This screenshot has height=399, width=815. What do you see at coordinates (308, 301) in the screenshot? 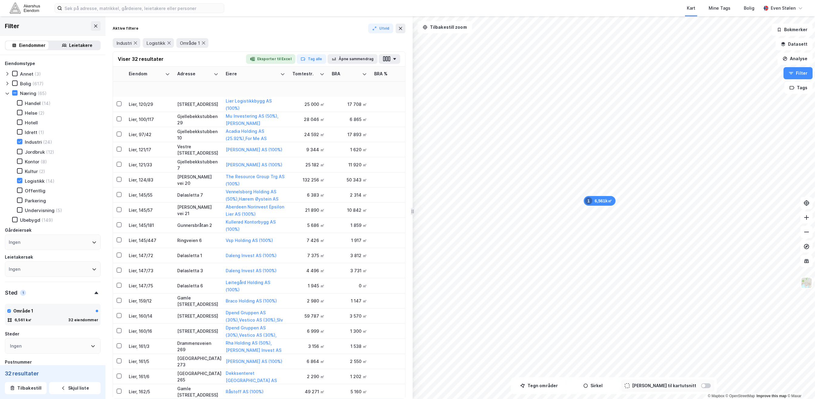
I see `div: 2 980 ㎡` at bounding box center [308, 301].